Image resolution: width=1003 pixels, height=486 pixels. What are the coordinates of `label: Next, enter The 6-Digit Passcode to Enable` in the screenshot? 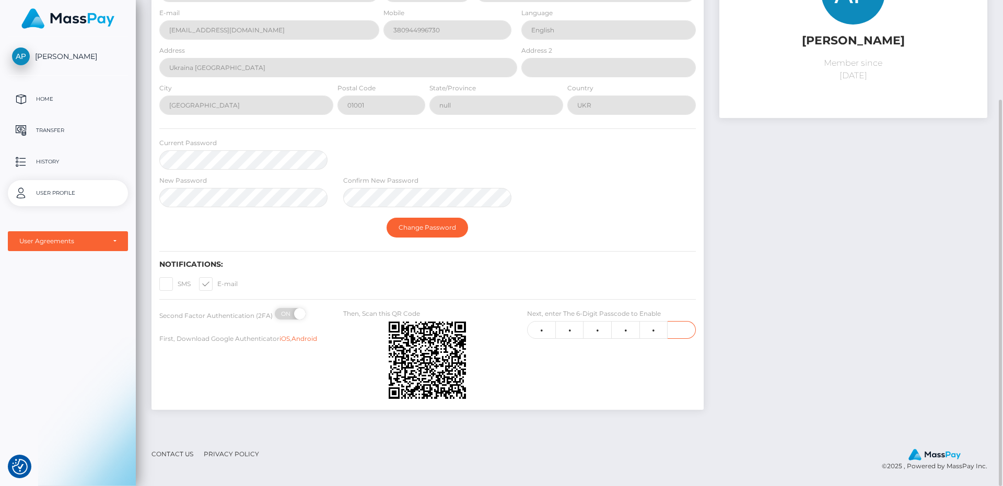 It's located at (594, 314).